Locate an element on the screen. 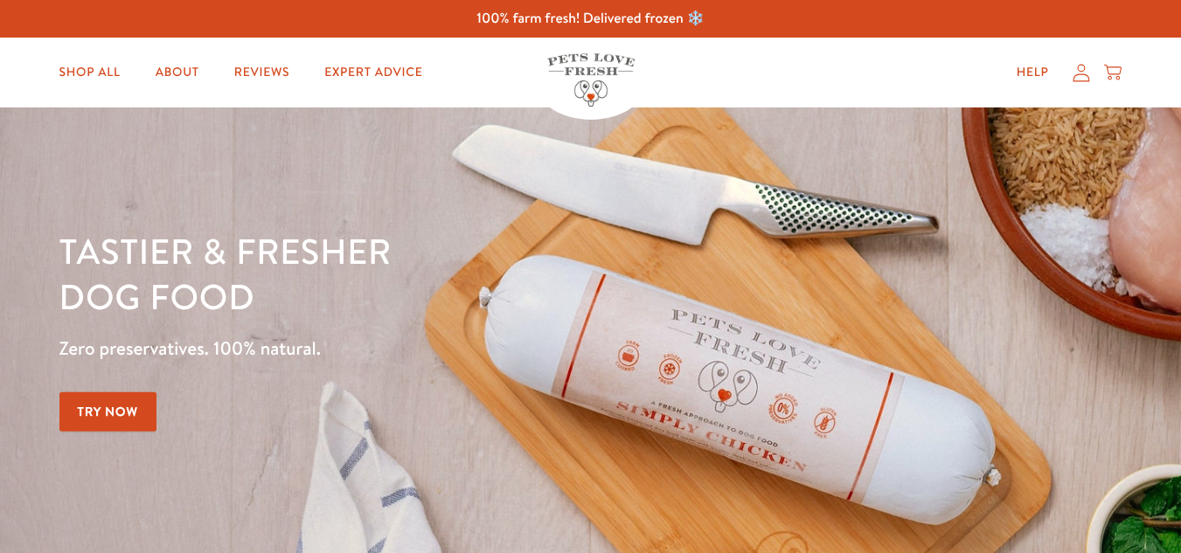 The height and width of the screenshot is (553, 1181). a: Try Now is located at coordinates (108, 412).